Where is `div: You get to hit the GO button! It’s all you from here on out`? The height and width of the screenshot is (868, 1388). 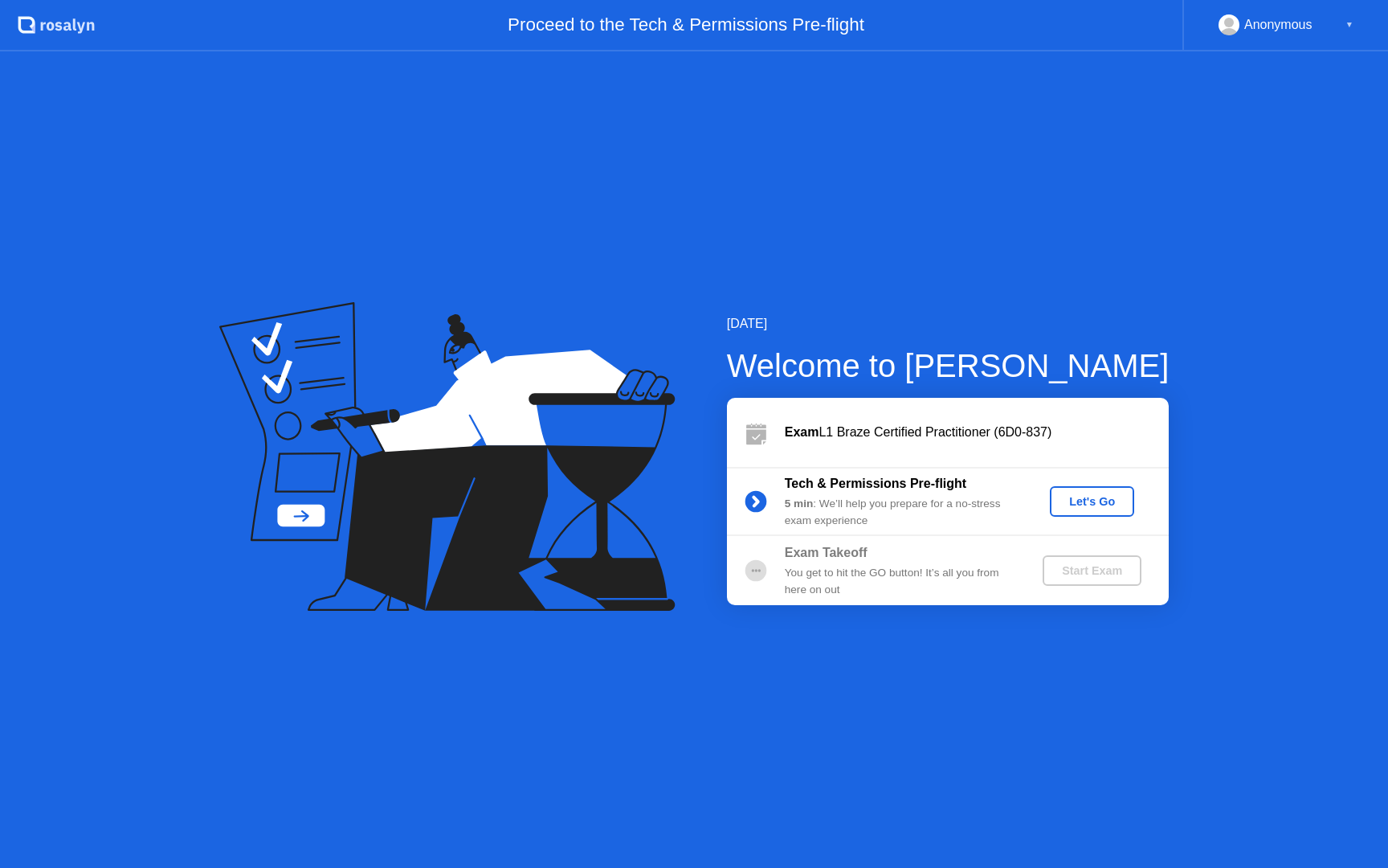
div: You get to hit the GO button! It’s all you from here on out is located at coordinates (900, 581).